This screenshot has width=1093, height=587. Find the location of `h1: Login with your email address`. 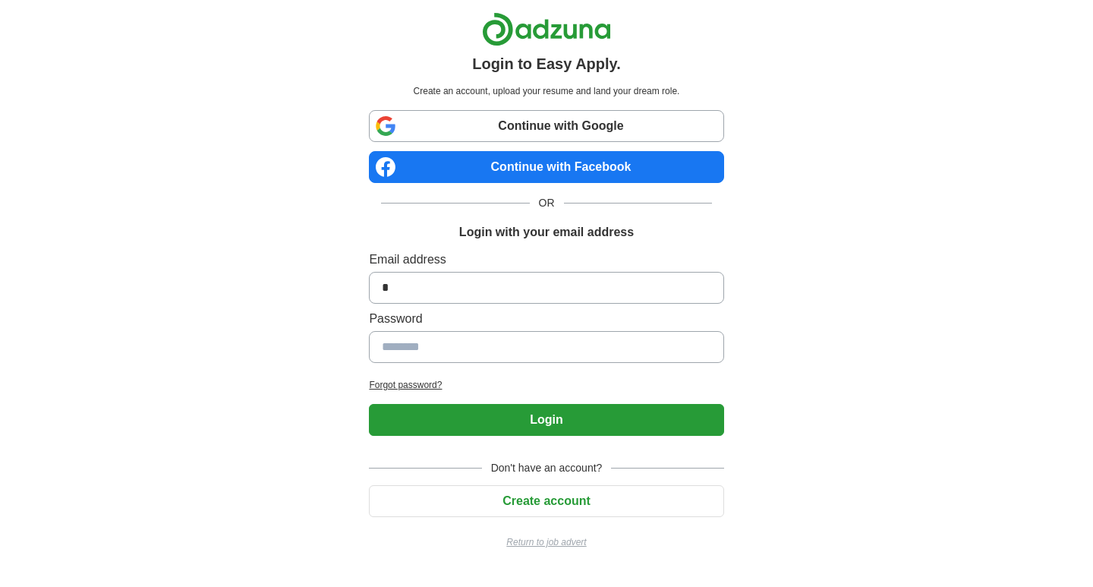

h1: Login with your email address is located at coordinates (546, 232).